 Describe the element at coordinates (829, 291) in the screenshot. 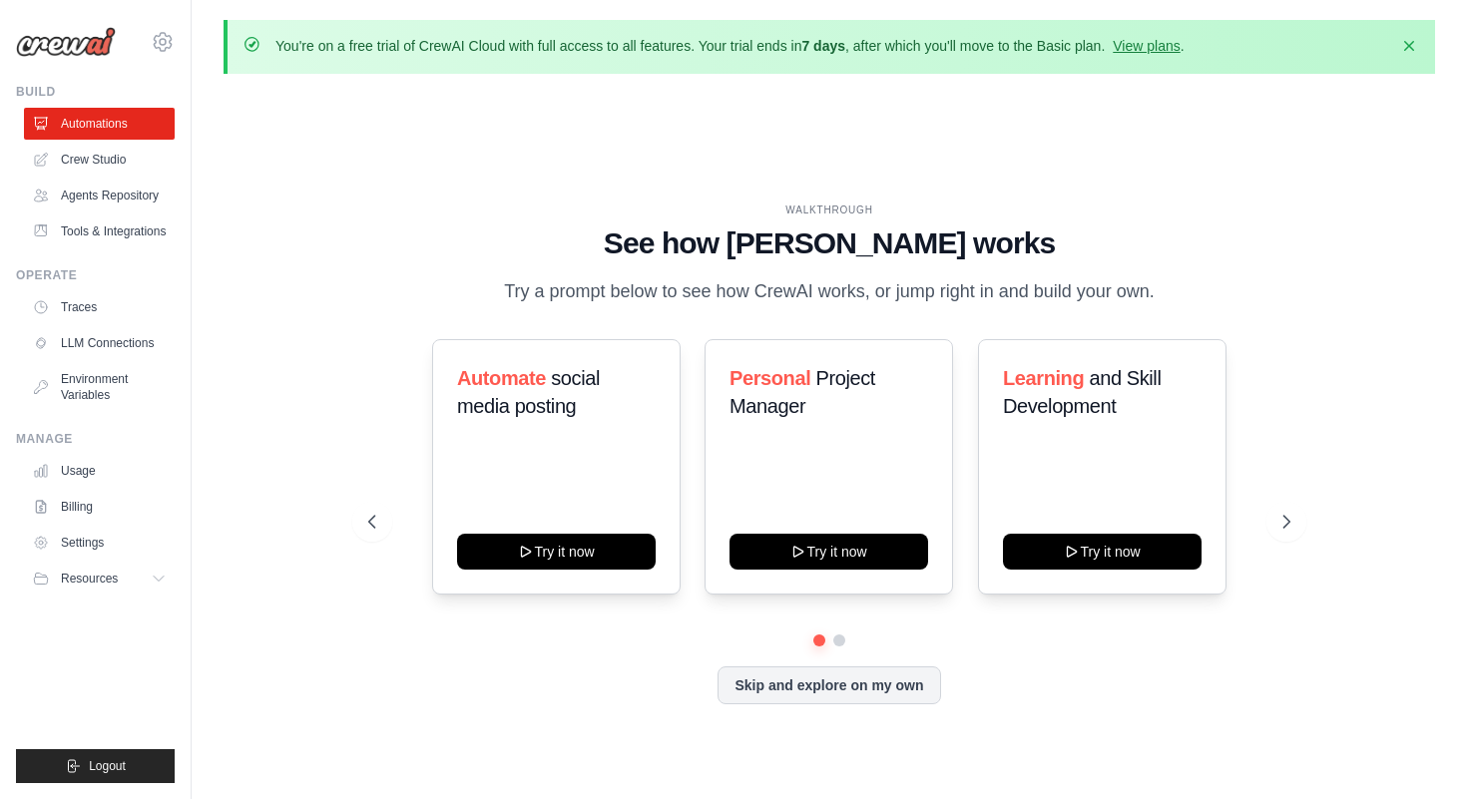

I see `p: Try a prompt below to see how CrewAI works, or jump right in and build your own.` at that location.